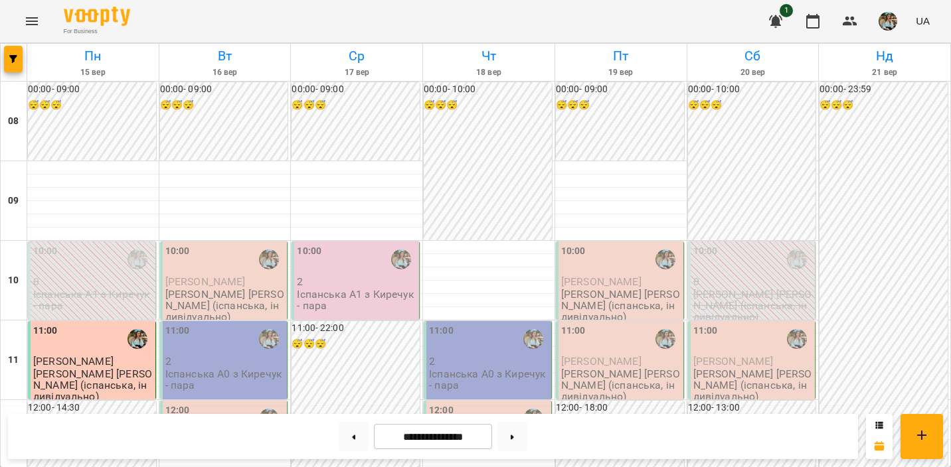  What do you see at coordinates (356, 56) in the screenshot?
I see `h6: Ср` at bounding box center [356, 56].